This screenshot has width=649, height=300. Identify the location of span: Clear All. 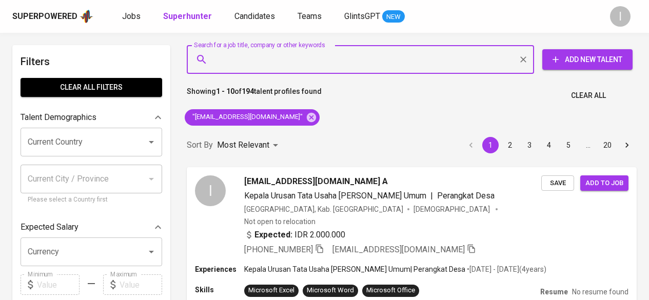
(589, 95).